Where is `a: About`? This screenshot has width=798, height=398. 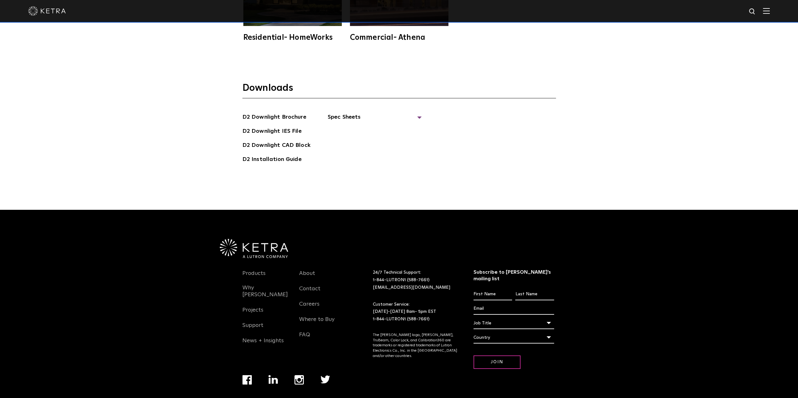 a: About is located at coordinates (307, 277).